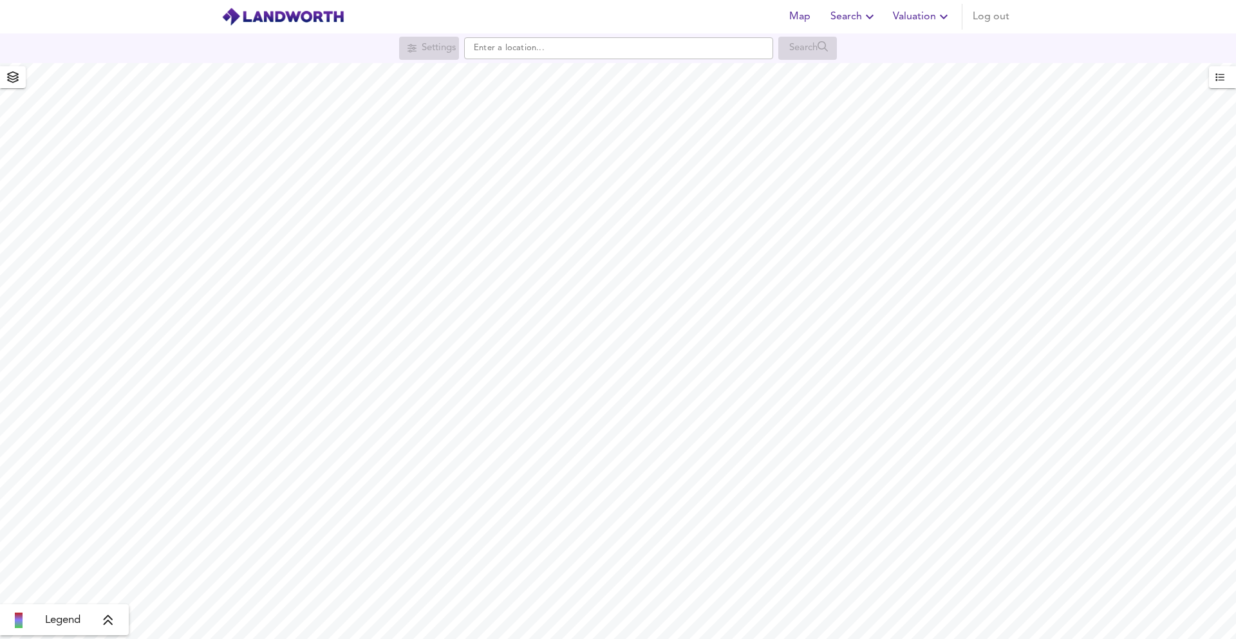  I want to click on span: Log out, so click(990, 17).